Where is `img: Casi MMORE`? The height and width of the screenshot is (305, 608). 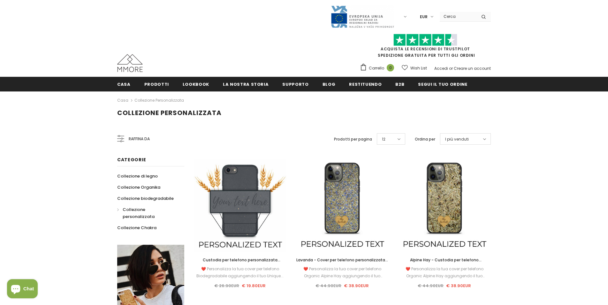 img: Casi MMORE is located at coordinates (130, 63).